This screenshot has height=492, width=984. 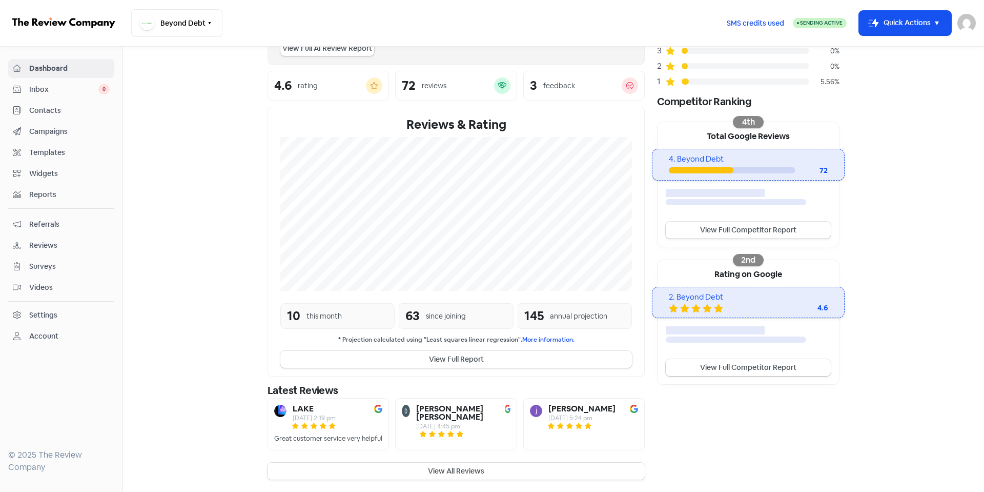 I want to click on div: annual projection, so click(x=579, y=316).